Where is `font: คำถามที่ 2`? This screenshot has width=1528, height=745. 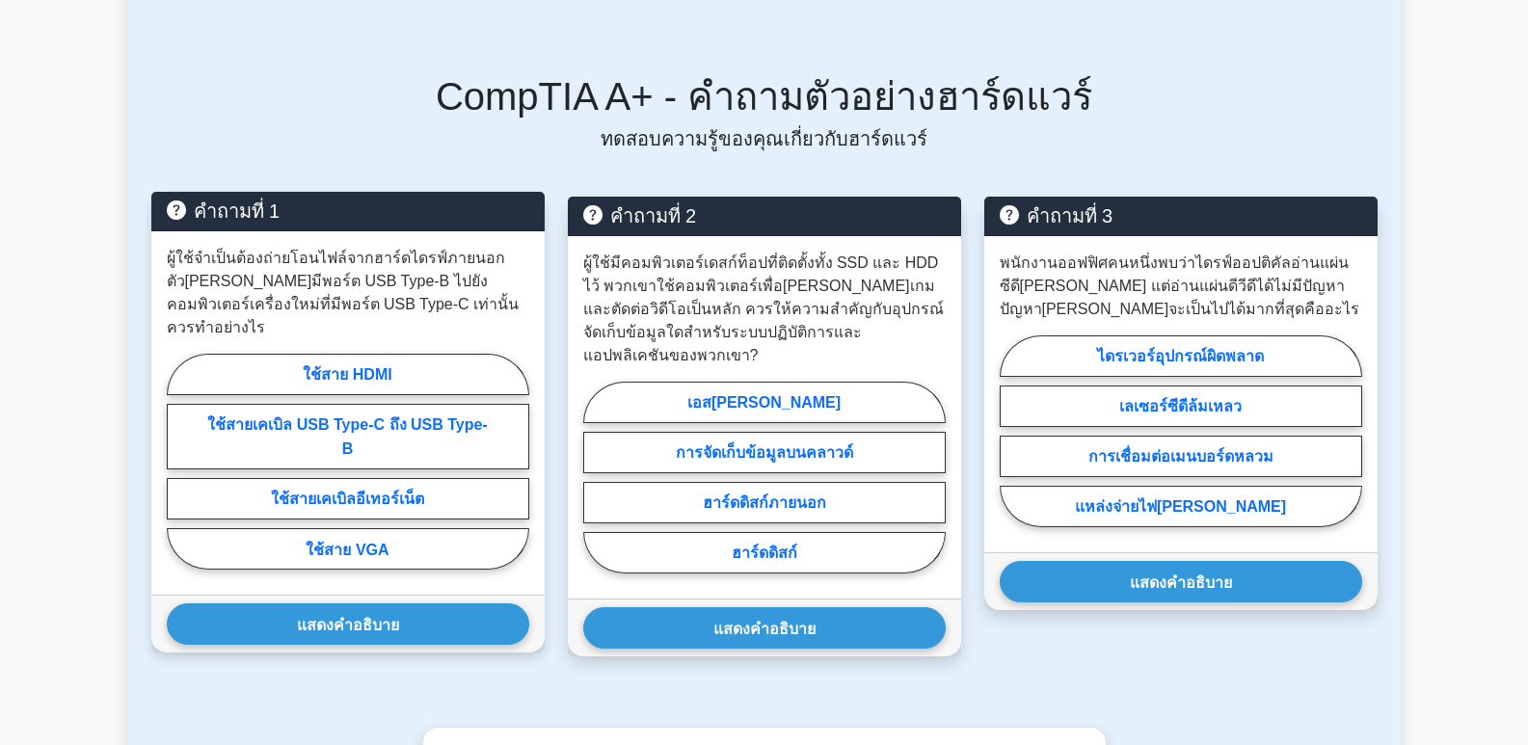
font: คำถามที่ 2 is located at coordinates (653, 216).